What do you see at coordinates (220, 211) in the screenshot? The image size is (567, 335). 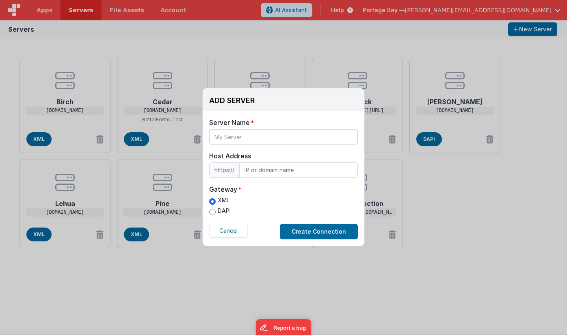 I see `label: DAPI` at bounding box center [220, 211].